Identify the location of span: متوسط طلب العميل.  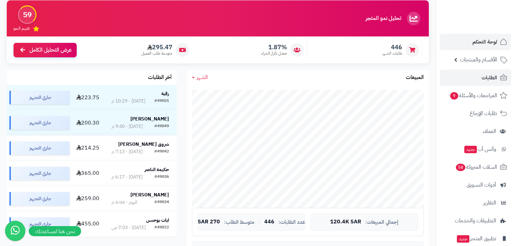
(157, 53).